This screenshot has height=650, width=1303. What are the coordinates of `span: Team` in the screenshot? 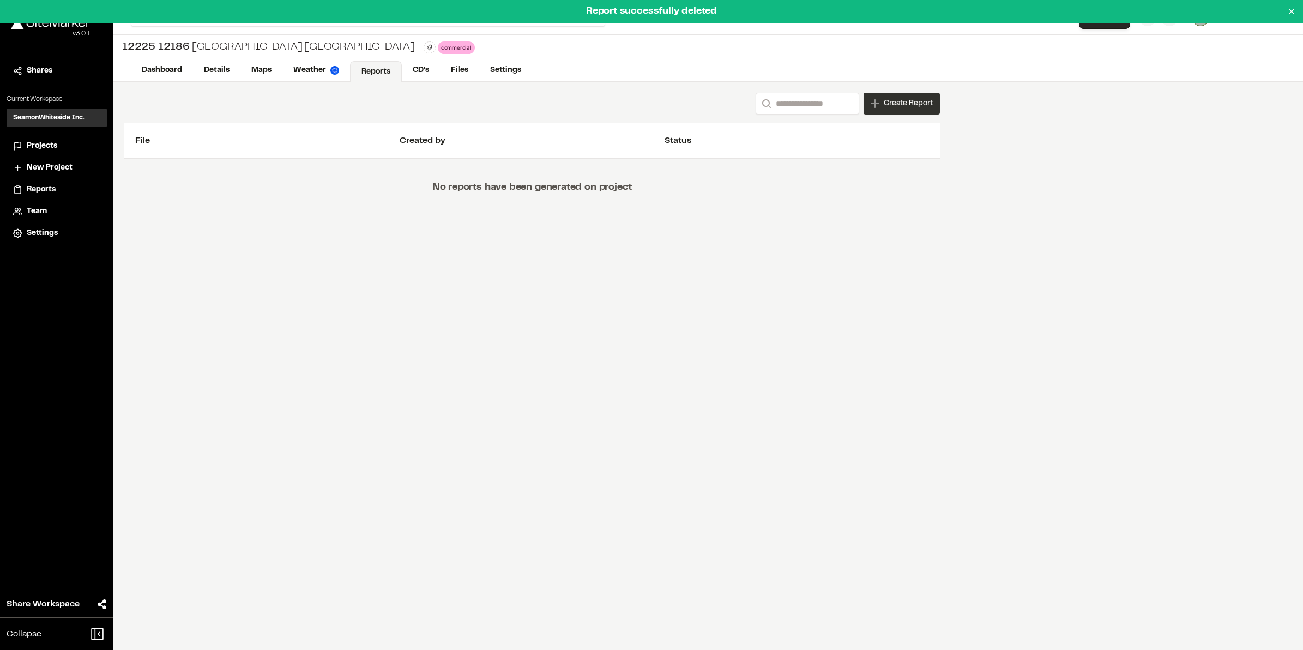 It's located at (37, 212).